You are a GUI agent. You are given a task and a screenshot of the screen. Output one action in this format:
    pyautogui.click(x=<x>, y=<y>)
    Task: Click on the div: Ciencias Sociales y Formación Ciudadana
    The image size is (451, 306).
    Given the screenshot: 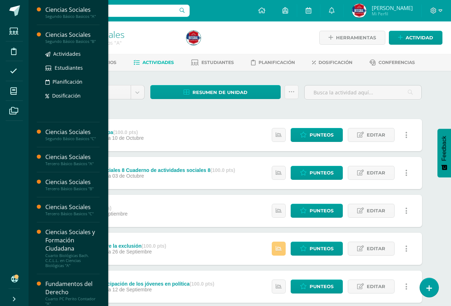 What is the action you would take?
    pyautogui.click(x=72, y=240)
    